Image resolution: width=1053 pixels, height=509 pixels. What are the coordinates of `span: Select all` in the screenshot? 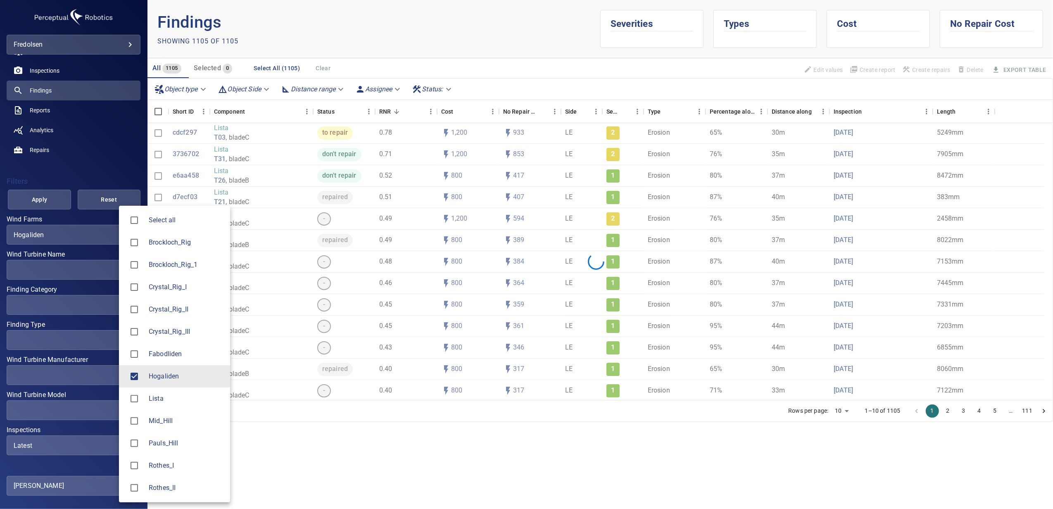 It's located at (186, 220).